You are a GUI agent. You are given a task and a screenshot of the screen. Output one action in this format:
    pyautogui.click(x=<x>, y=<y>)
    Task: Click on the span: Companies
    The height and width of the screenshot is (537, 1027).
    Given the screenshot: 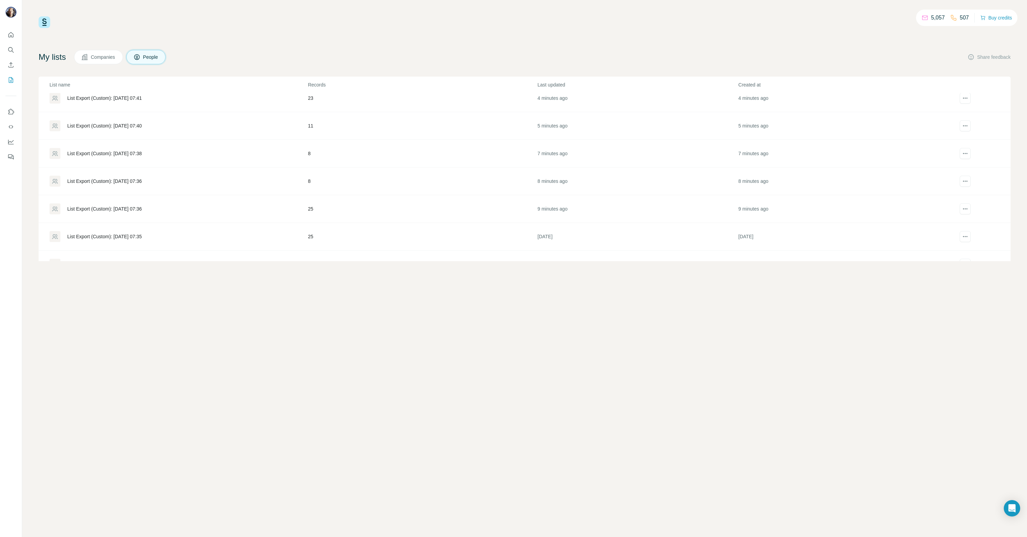 What is the action you would take?
    pyautogui.click(x=103, y=57)
    